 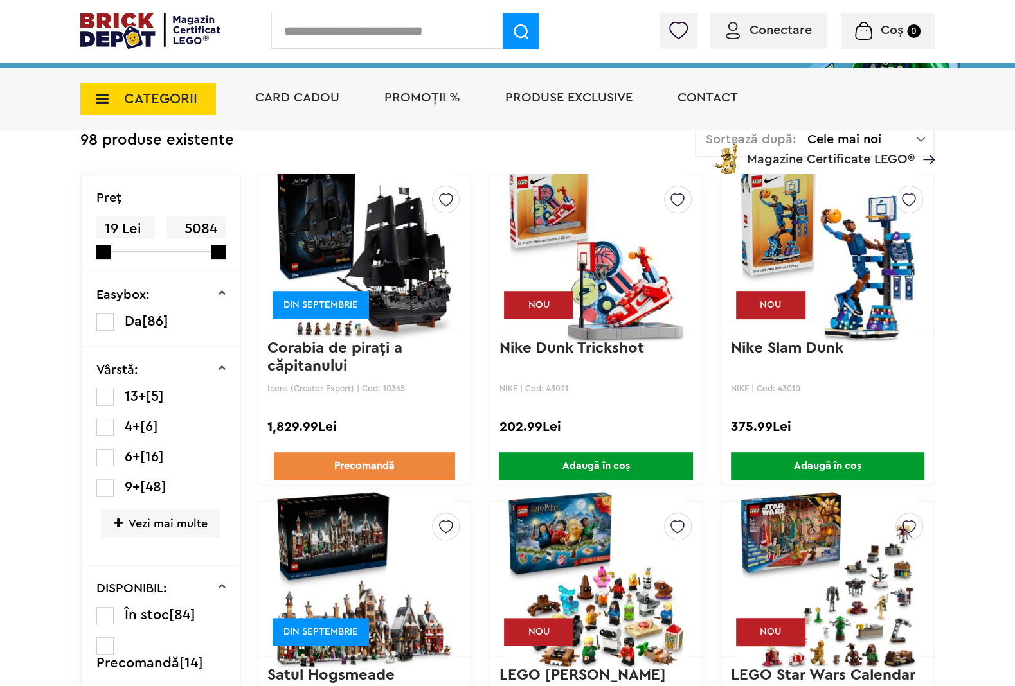 What do you see at coordinates (153, 487) in the screenshot?
I see `span: [48]` at bounding box center [153, 487].